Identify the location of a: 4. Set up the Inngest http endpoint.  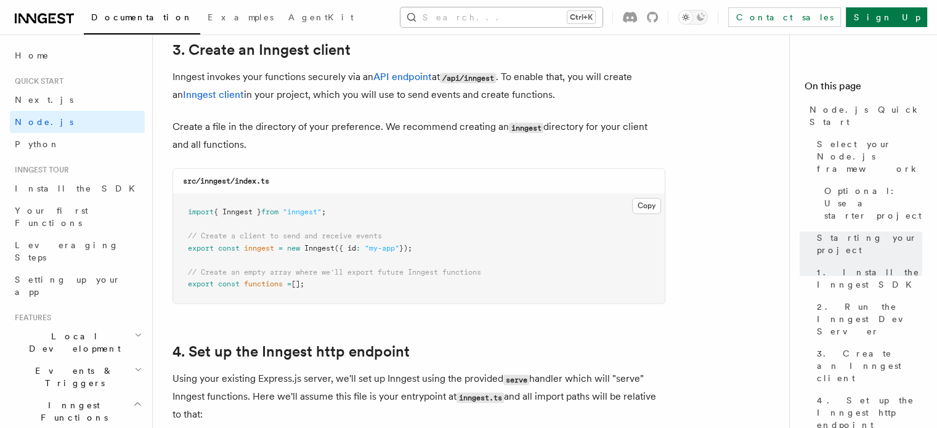
(291, 352).